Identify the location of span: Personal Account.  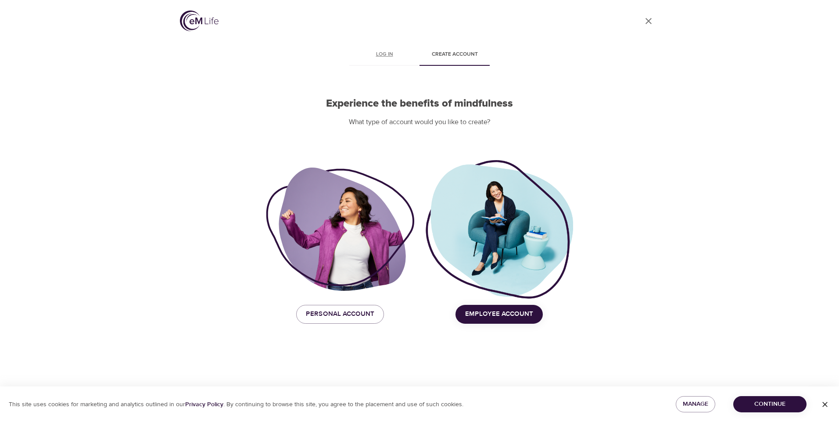
(340, 314).